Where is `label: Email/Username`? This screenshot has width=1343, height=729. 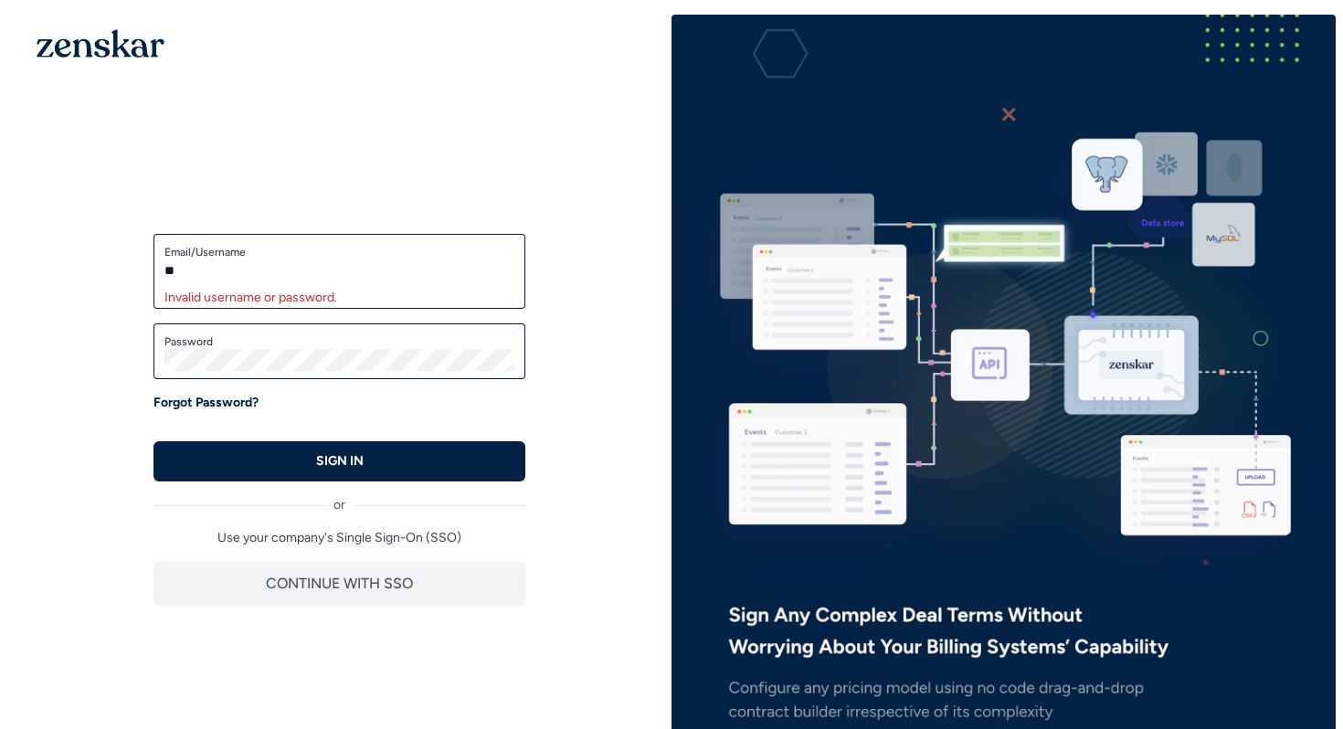
label: Email/Username is located at coordinates (339, 252).